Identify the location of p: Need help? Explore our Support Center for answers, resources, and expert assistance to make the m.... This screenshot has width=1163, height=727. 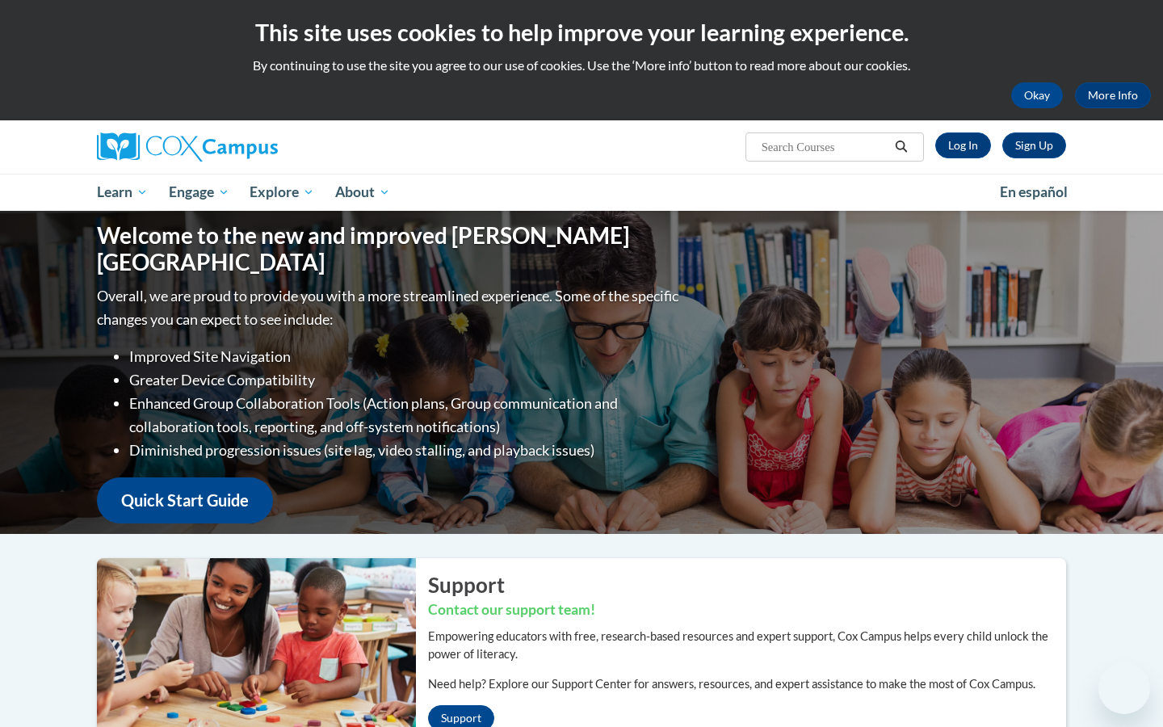
(747, 684).